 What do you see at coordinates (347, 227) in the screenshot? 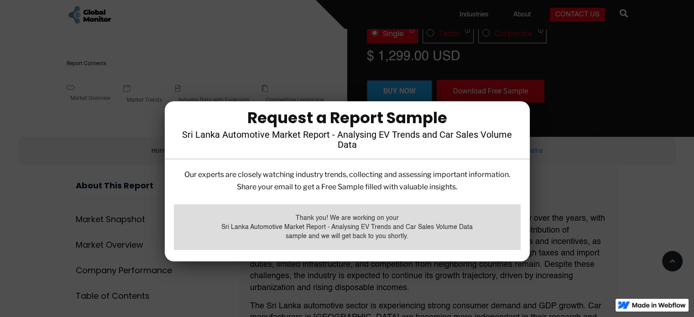
I see `div: Email Form-Report Page success` at bounding box center [347, 227].